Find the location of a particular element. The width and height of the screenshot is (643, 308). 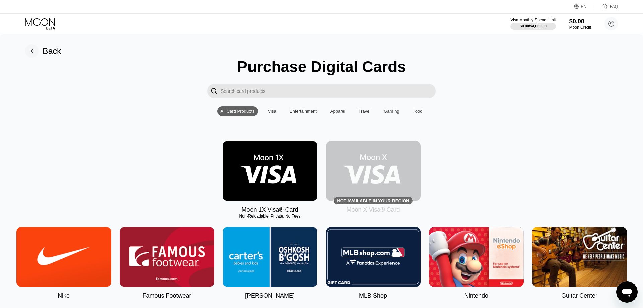

div: Gaming is located at coordinates (391, 111).